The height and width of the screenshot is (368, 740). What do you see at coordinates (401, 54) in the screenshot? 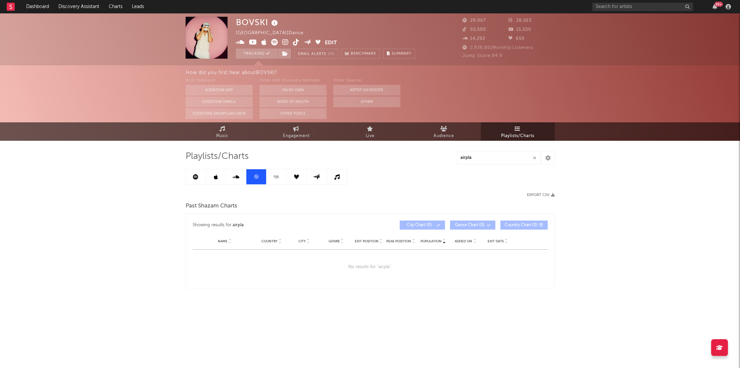
I see `span: Summary` at bounding box center [401, 54].